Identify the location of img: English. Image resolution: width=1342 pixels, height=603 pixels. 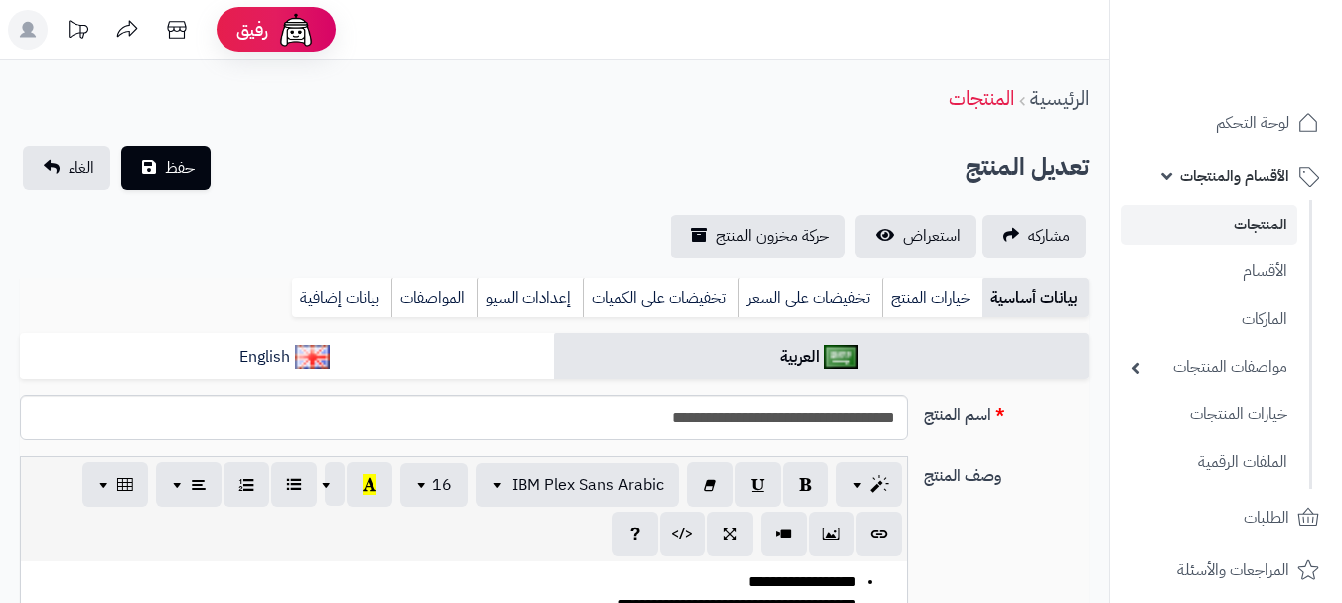
(312, 357).